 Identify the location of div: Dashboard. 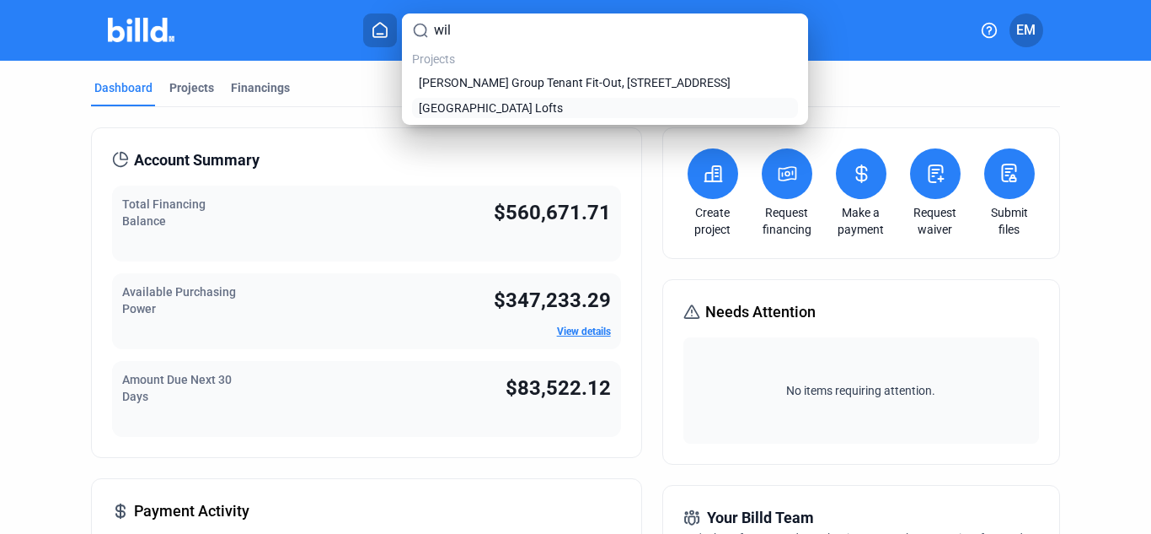
(123, 88).